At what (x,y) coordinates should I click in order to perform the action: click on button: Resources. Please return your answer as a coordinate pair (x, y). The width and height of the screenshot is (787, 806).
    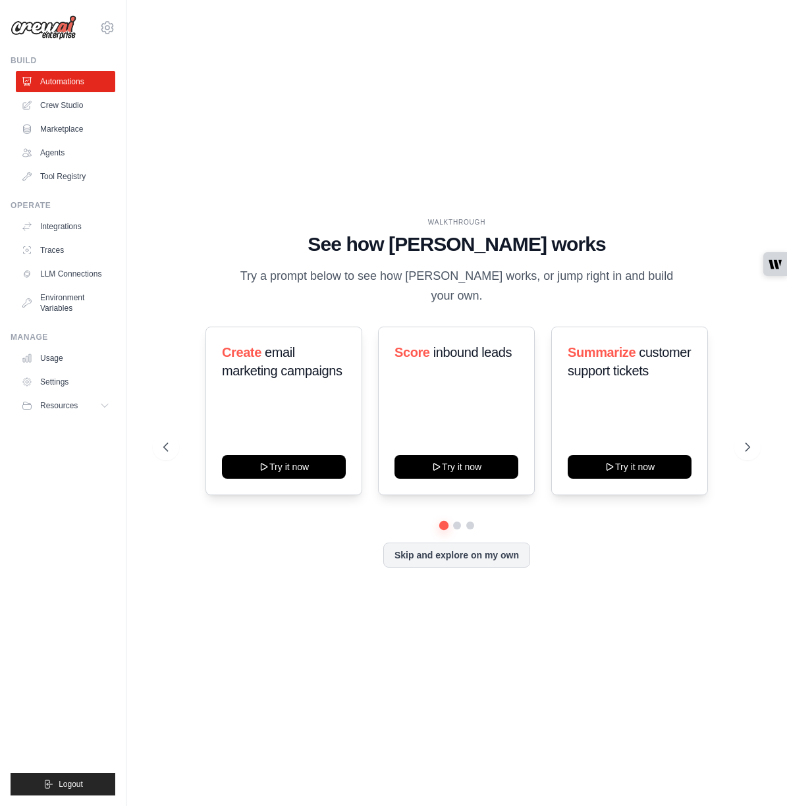
    Looking at the image, I should click on (65, 406).